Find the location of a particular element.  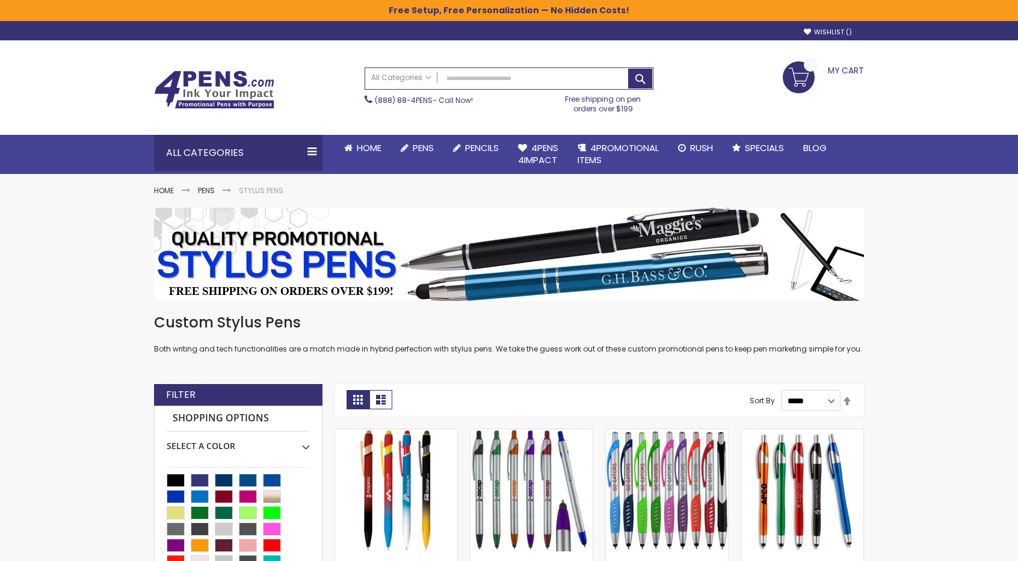

span: - Call Now! is located at coordinates (424, 100).